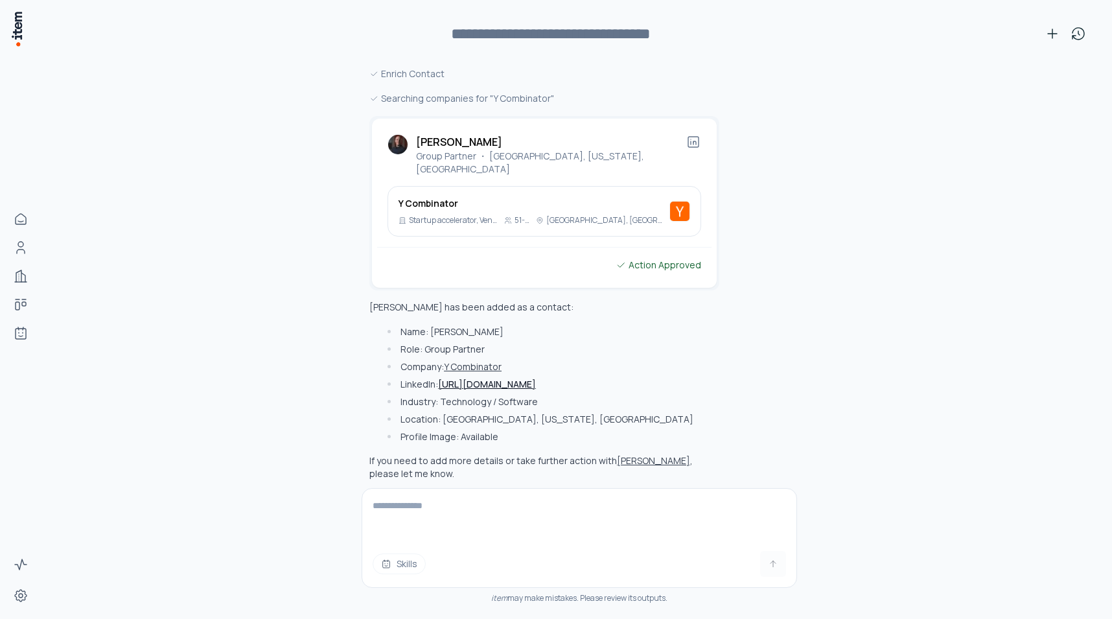  Describe the element at coordinates (658, 265) in the screenshot. I see `div: Action Approved` at that location.